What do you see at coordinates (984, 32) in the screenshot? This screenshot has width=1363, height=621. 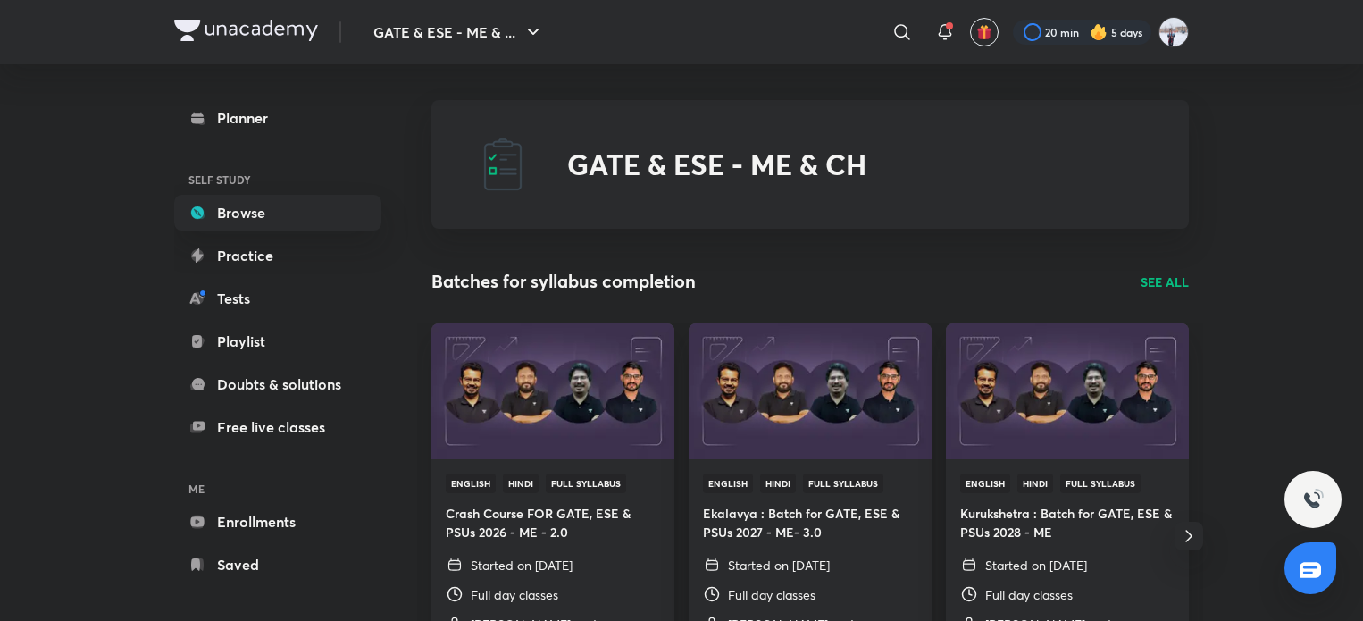 I see `button: avatar` at bounding box center [984, 32].